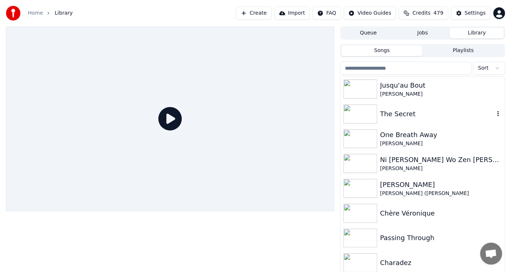  What do you see at coordinates (470, 13) in the screenshot?
I see `button: Settings` at bounding box center [470, 13].